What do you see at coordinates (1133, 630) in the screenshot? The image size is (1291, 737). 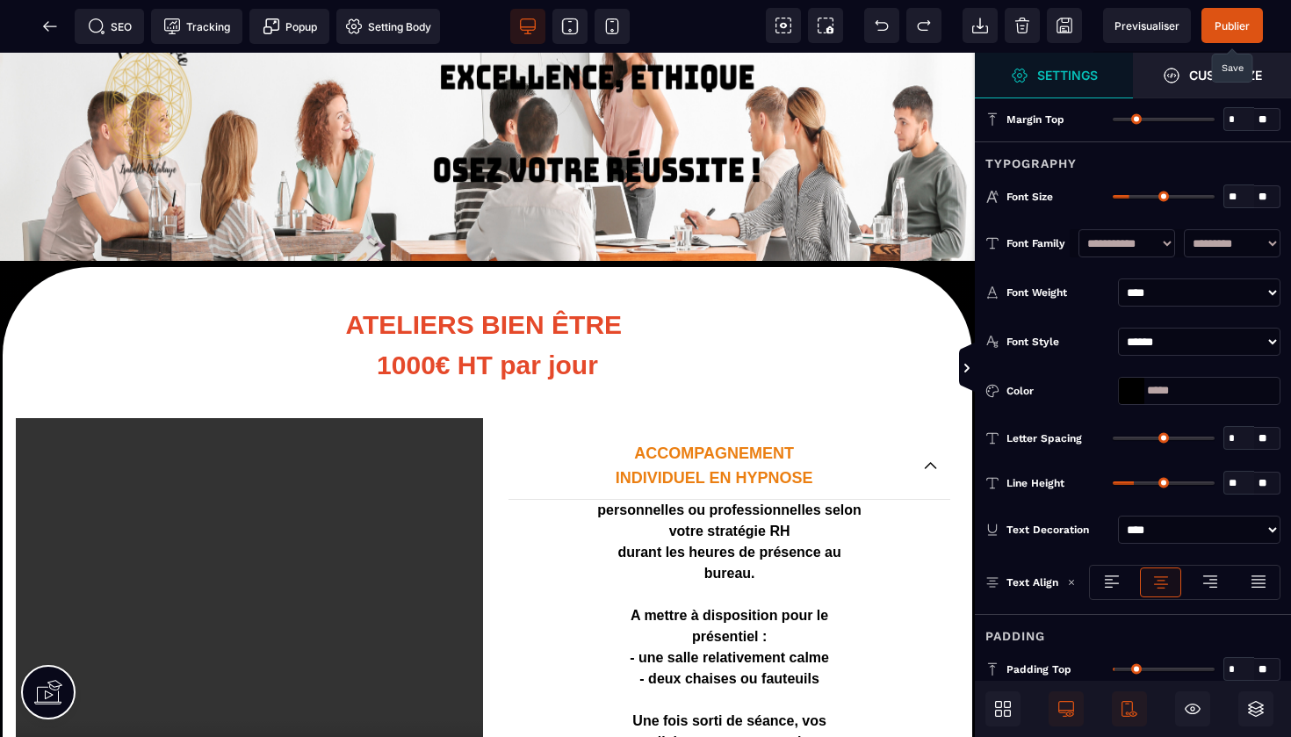 I see `div: Padding` at bounding box center [1133, 630].